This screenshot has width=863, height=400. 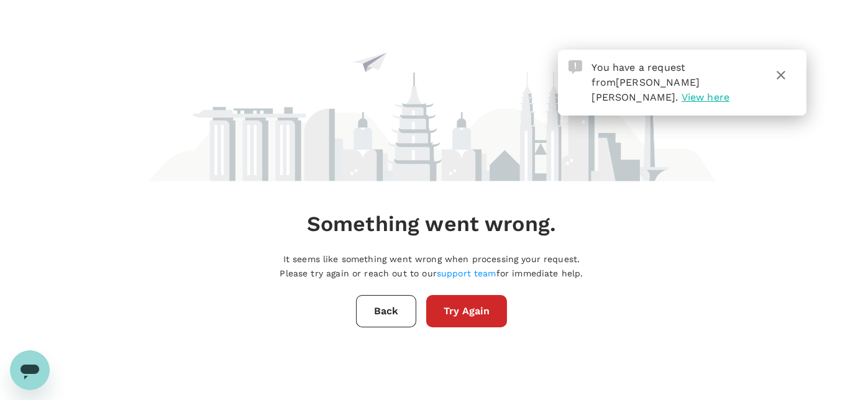 What do you see at coordinates (431, 224) in the screenshot?
I see `h4: Something went wrong.` at bounding box center [431, 224].